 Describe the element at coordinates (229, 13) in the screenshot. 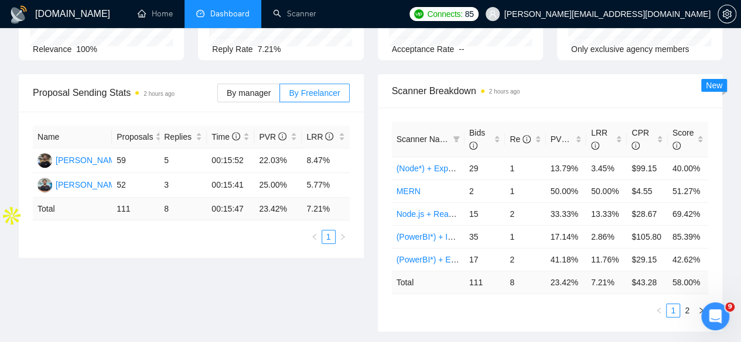

I see `span: Dashboard` at that location.